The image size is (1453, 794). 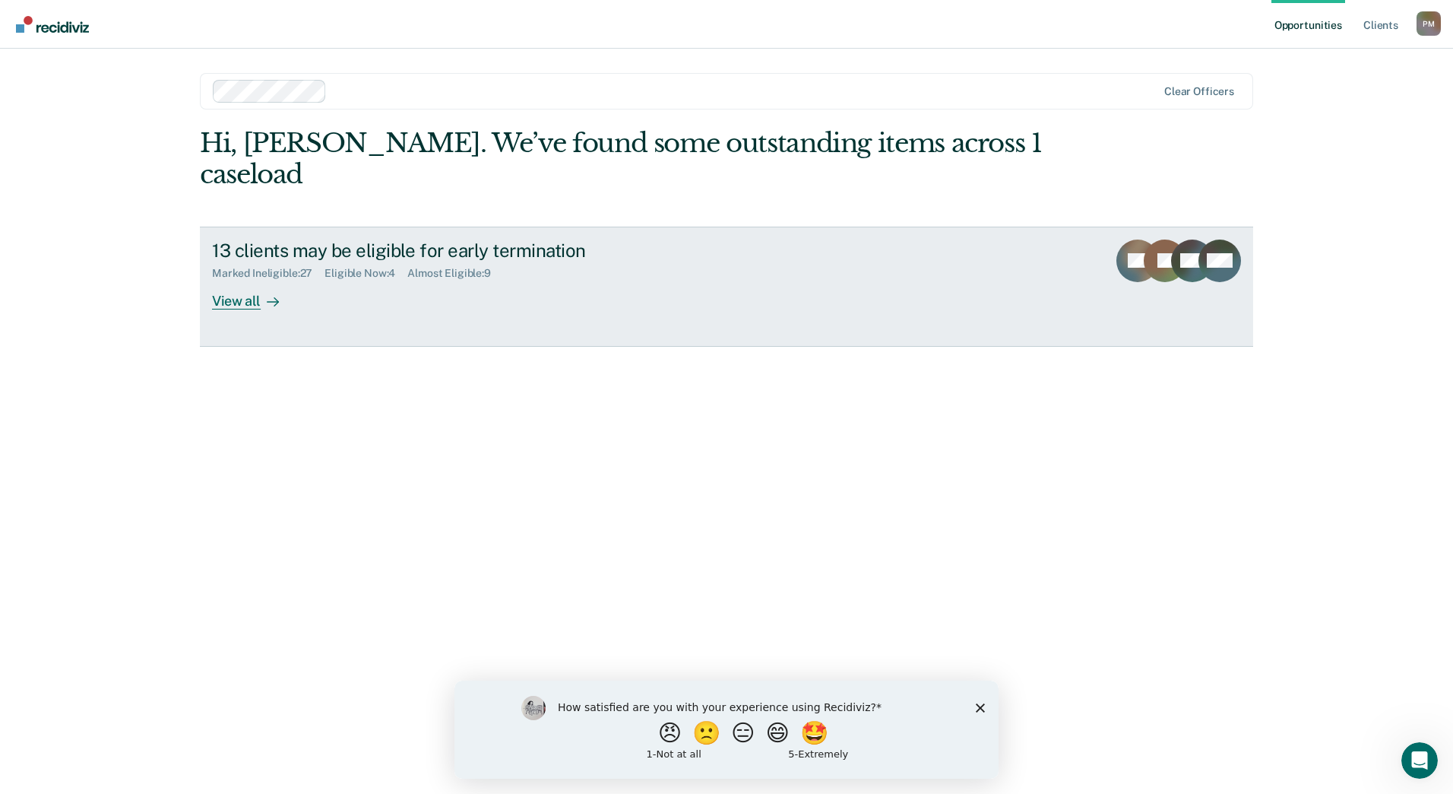 I want to click on div: Close survey, so click(x=526, y=27).